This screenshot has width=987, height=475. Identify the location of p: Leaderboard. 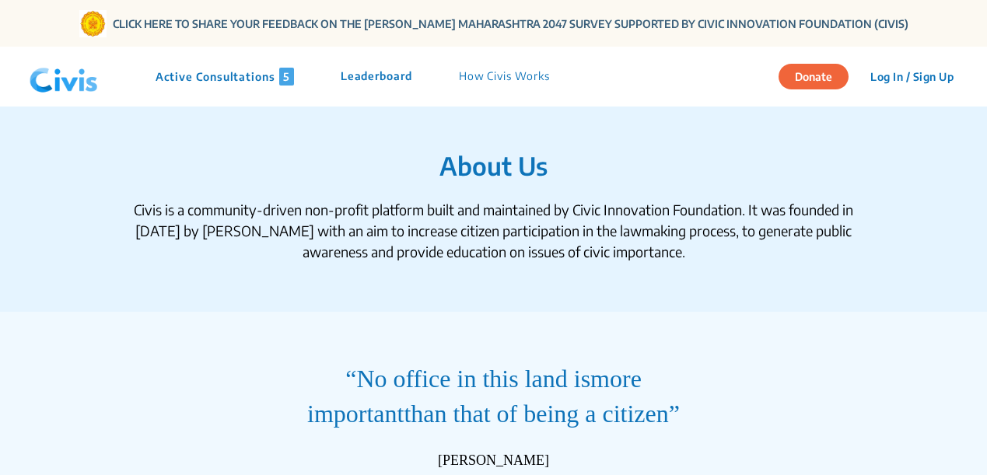
(376, 76).